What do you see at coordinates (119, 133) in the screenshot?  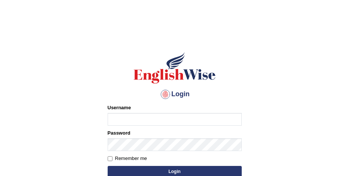 I see `label: Password` at bounding box center [119, 133].